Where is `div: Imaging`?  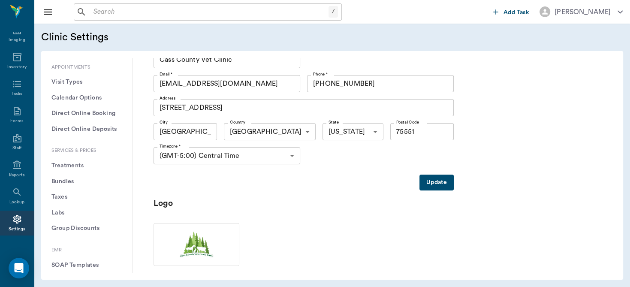 div: Imaging is located at coordinates (17, 40).